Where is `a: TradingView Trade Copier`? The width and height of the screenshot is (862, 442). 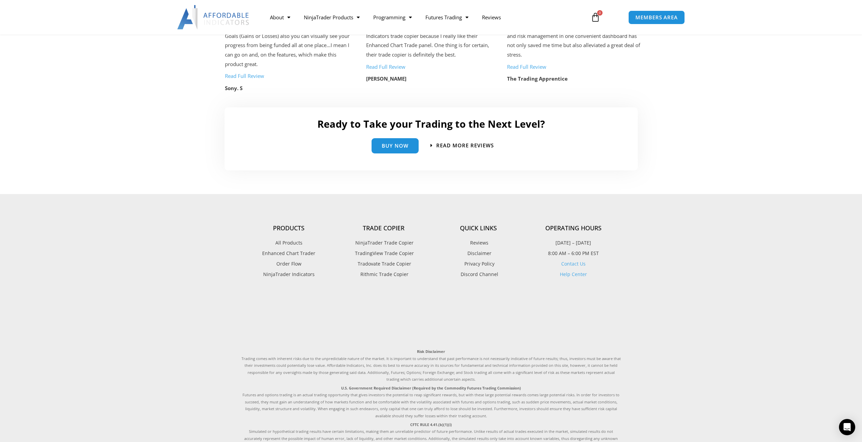 a: TradingView Trade Copier is located at coordinates (384, 253).